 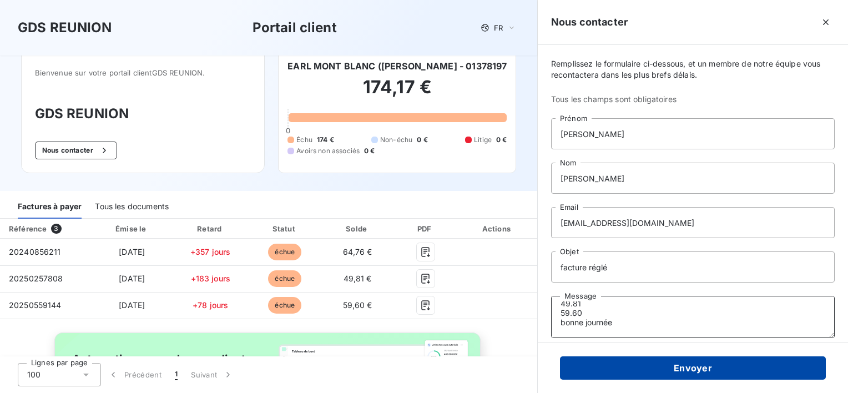 I want to click on span: 49,81 €, so click(x=357, y=278).